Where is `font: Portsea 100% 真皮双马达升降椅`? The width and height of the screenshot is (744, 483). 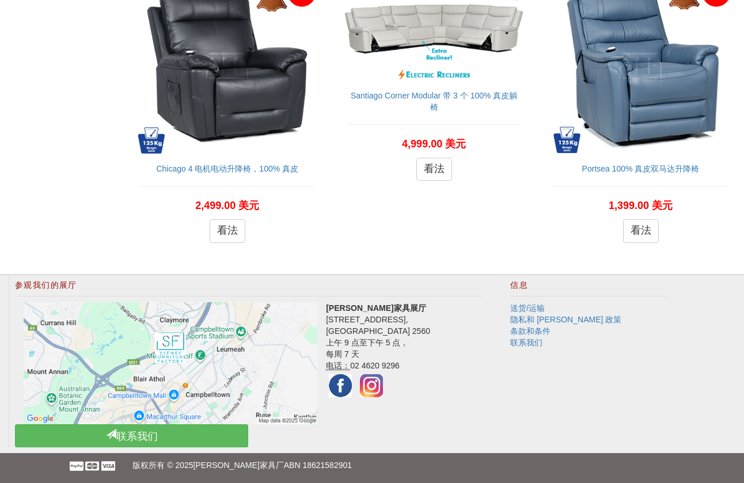 font: Portsea 100% 真皮双马达升降椅 is located at coordinates (641, 169).